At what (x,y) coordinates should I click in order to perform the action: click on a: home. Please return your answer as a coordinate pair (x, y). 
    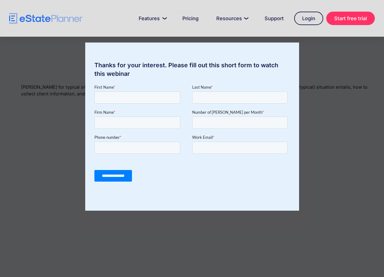
    Looking at the image, I should click on (46, 18).